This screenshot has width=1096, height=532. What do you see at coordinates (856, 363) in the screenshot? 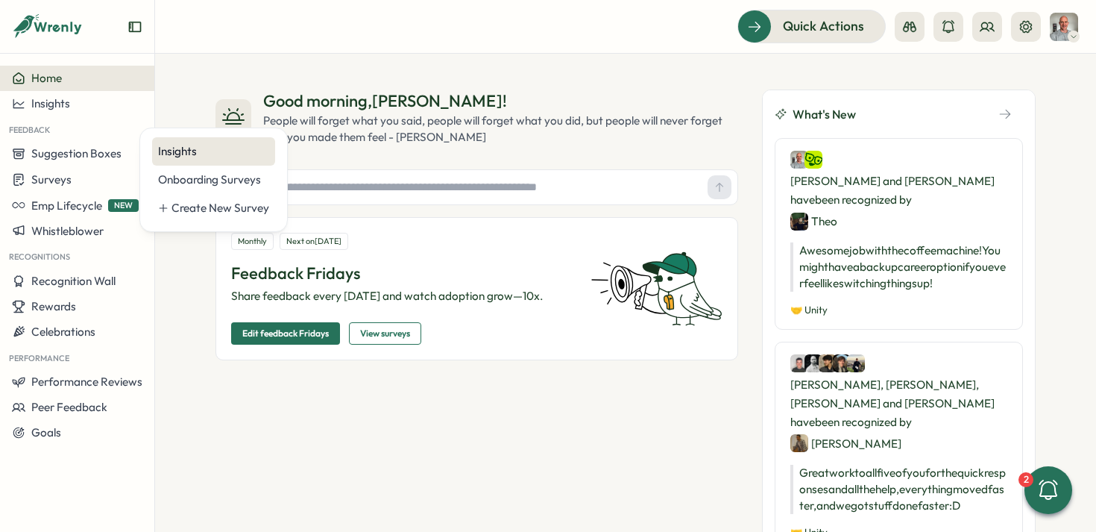
I see `img: Melanie Ihlenfeld` at bounding box center [856, 363].